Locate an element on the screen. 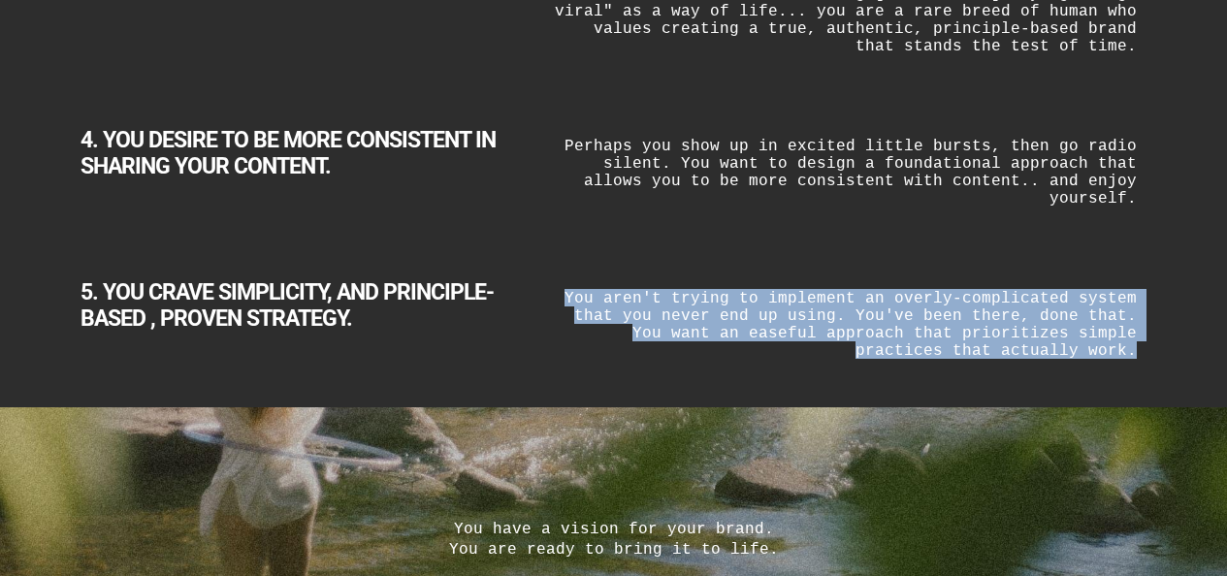  b: 5. YOU CRAVE SIMPLICITY, AND PRINCIPLE-BASED , PROVEN STRATEGY. is located at coordinates (287, 306).